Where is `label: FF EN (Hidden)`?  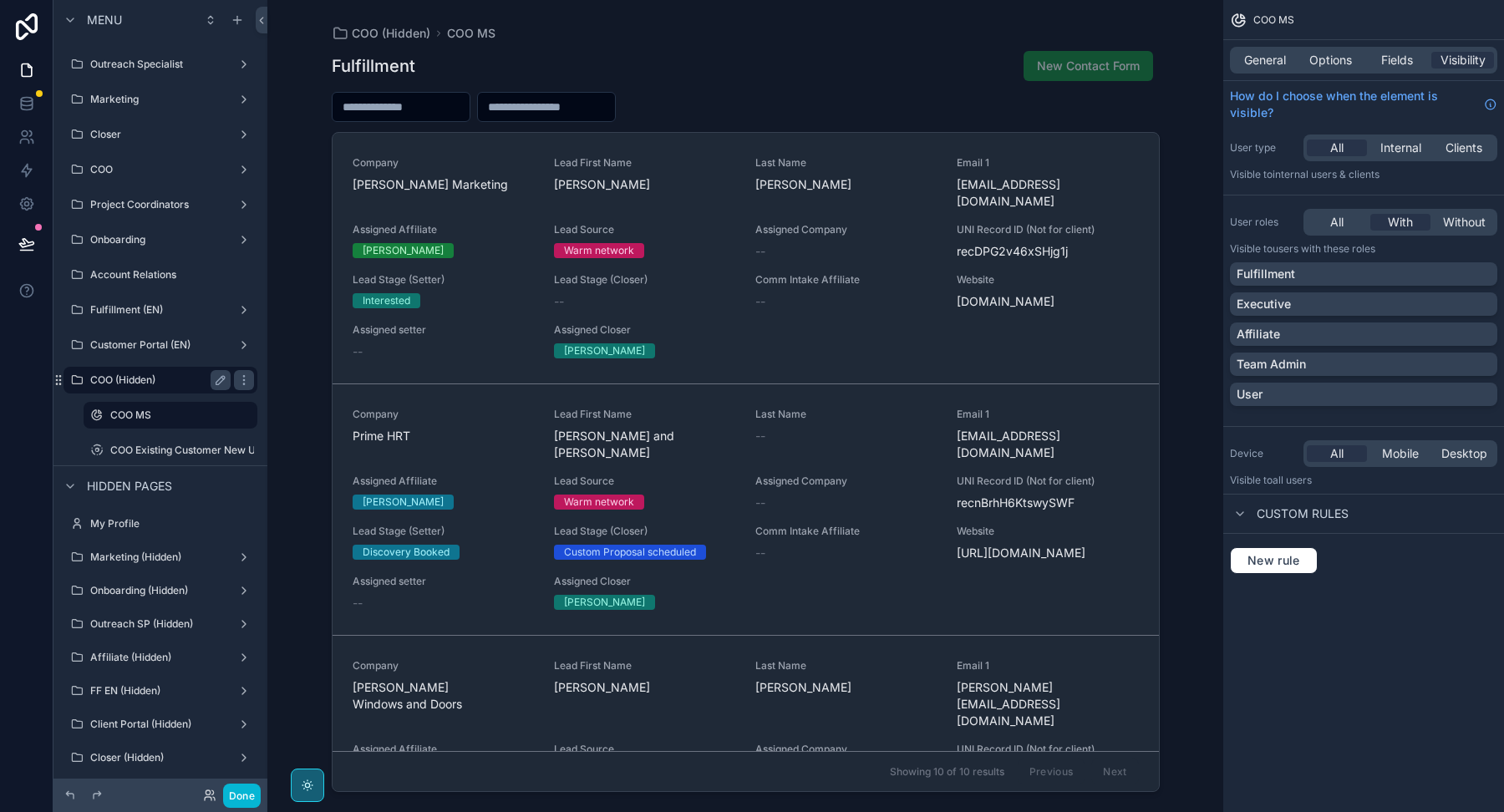
label: FF EN (Hidden) is located at coordinates (161, 691).